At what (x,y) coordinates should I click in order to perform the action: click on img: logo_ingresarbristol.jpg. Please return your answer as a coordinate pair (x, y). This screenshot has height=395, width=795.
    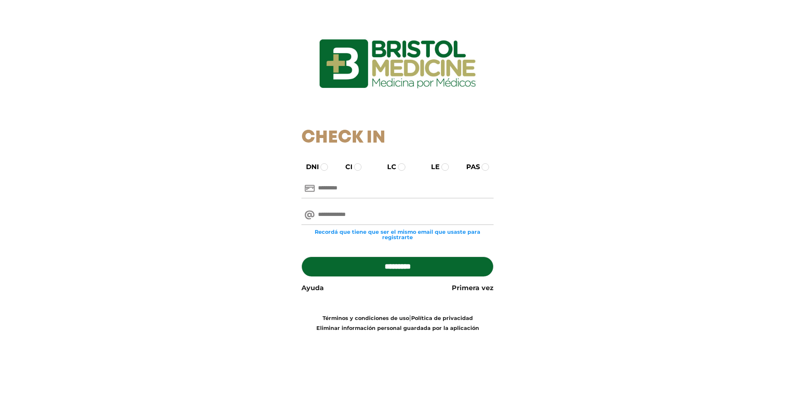
    Looking at the image, I should click on (398, 64).